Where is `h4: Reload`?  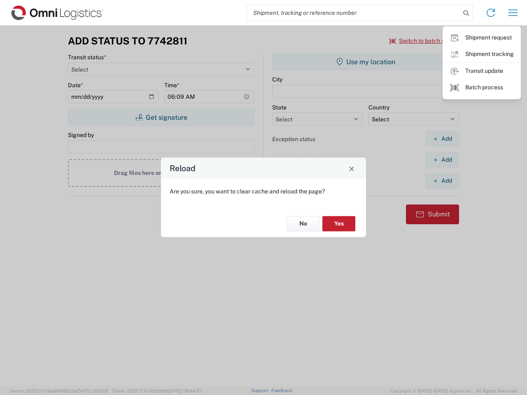
h4: Reload is located at coordinates (182, 168).